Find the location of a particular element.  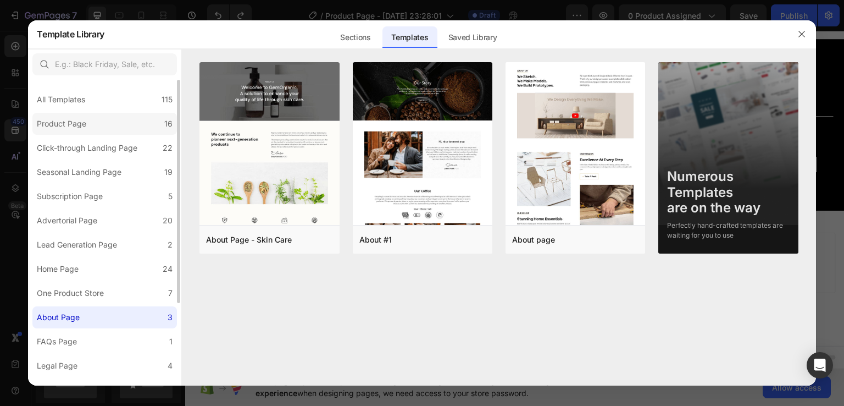

p: Copyright © 2024 GemPages. is located at coordinates (330, 134).